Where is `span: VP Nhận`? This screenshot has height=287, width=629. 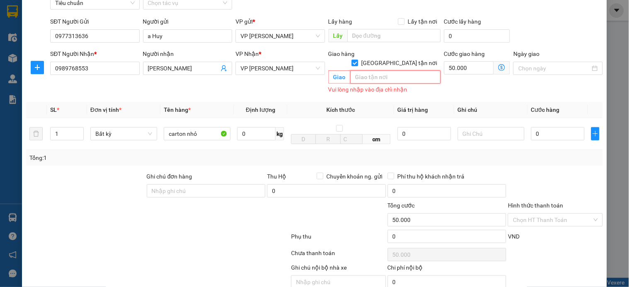
span: VP Nhận is located at coordinates (247, 54).